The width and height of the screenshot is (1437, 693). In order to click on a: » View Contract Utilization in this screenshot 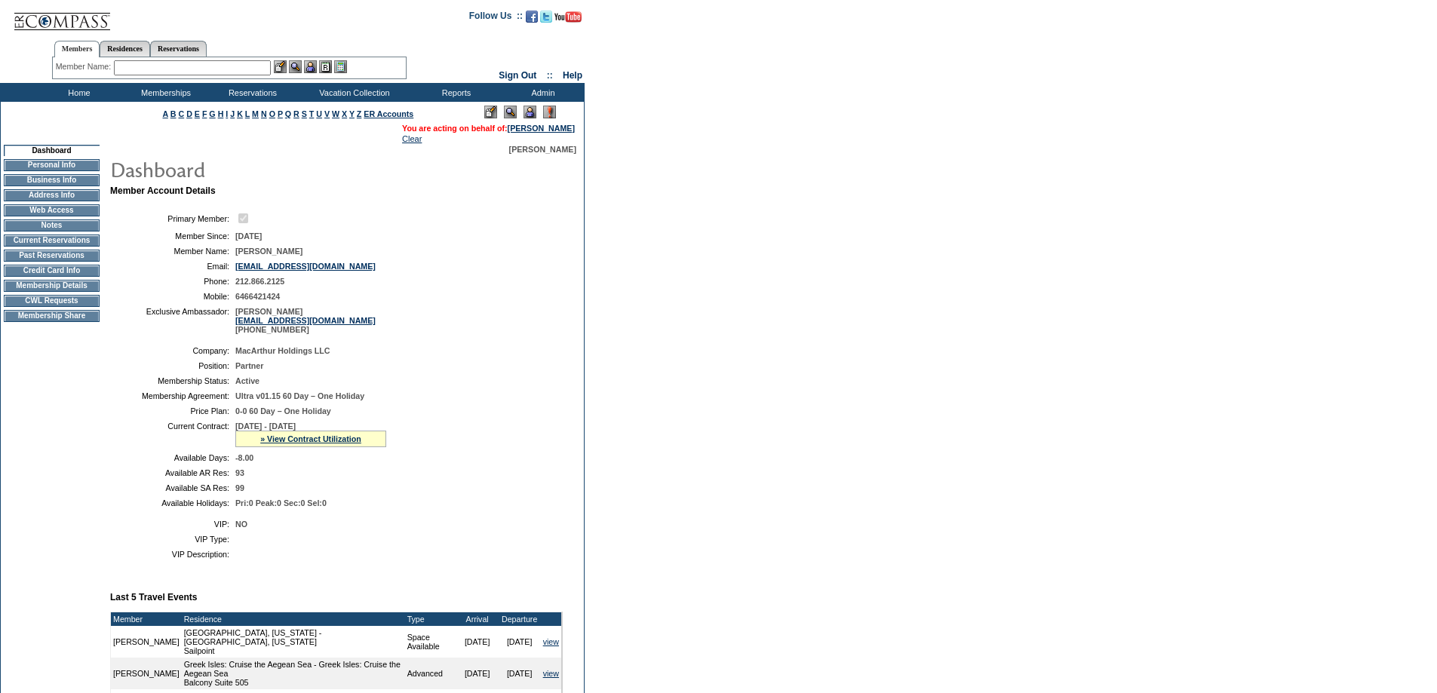, I will do `click(311, 439)`.